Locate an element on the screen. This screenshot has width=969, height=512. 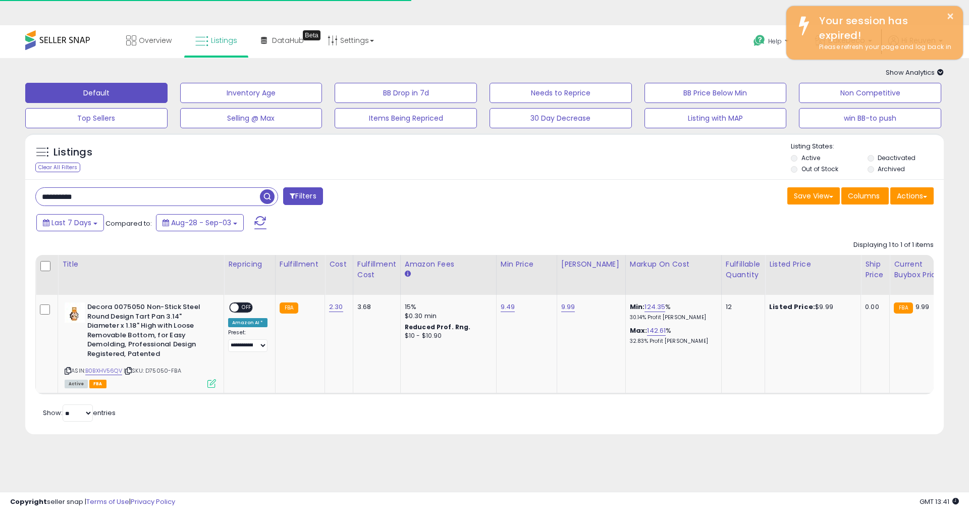
span: 9.99 is located at coordinates (923, 306).